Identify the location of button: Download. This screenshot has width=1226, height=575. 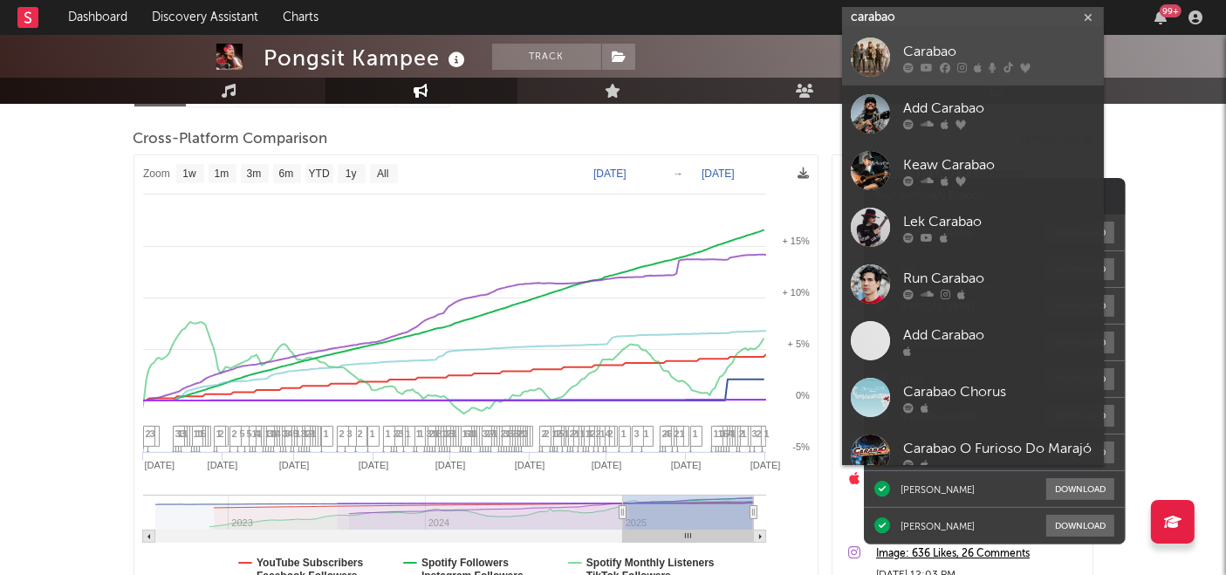
(1080, 488).